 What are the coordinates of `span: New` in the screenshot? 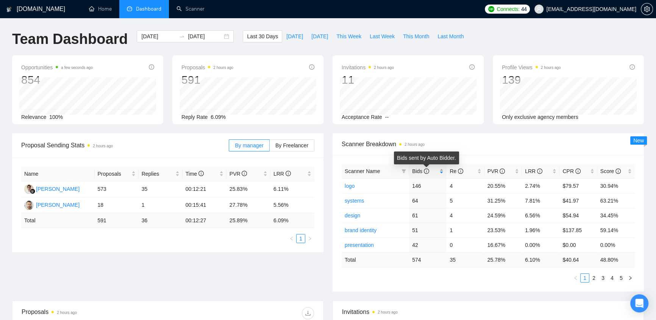 It's located at (638, 140).